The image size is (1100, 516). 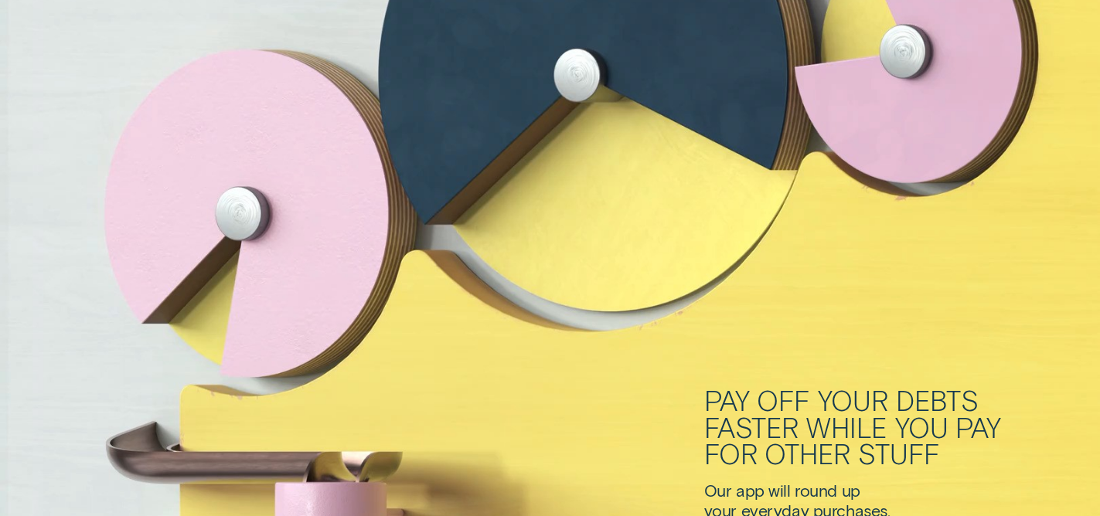 What do you see at coordinates (899, 454) in the screenshot?
I see `div: stuff` at bounding box center [899, 454].